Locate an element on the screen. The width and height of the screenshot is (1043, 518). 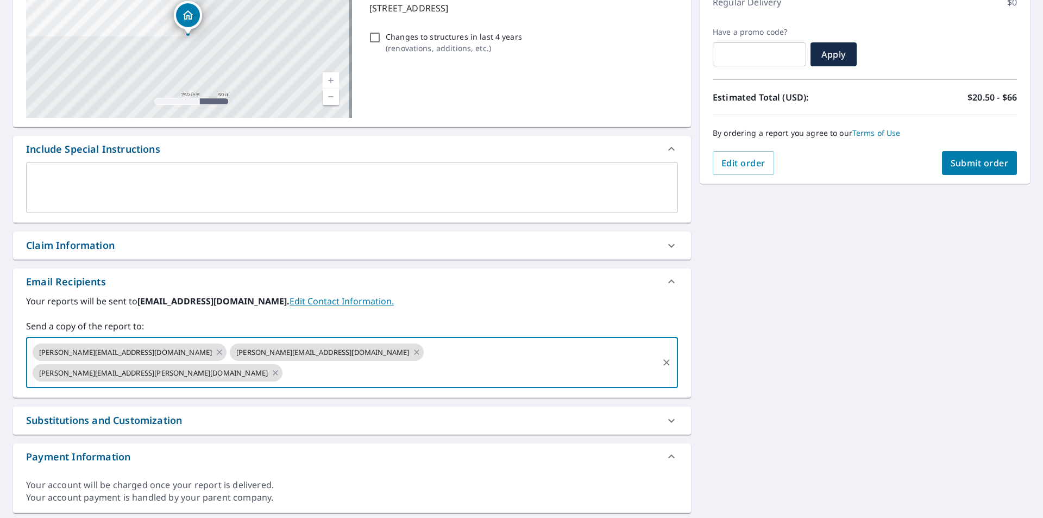
label: Send a copy of the report to: is located at coordinates (352, 326).